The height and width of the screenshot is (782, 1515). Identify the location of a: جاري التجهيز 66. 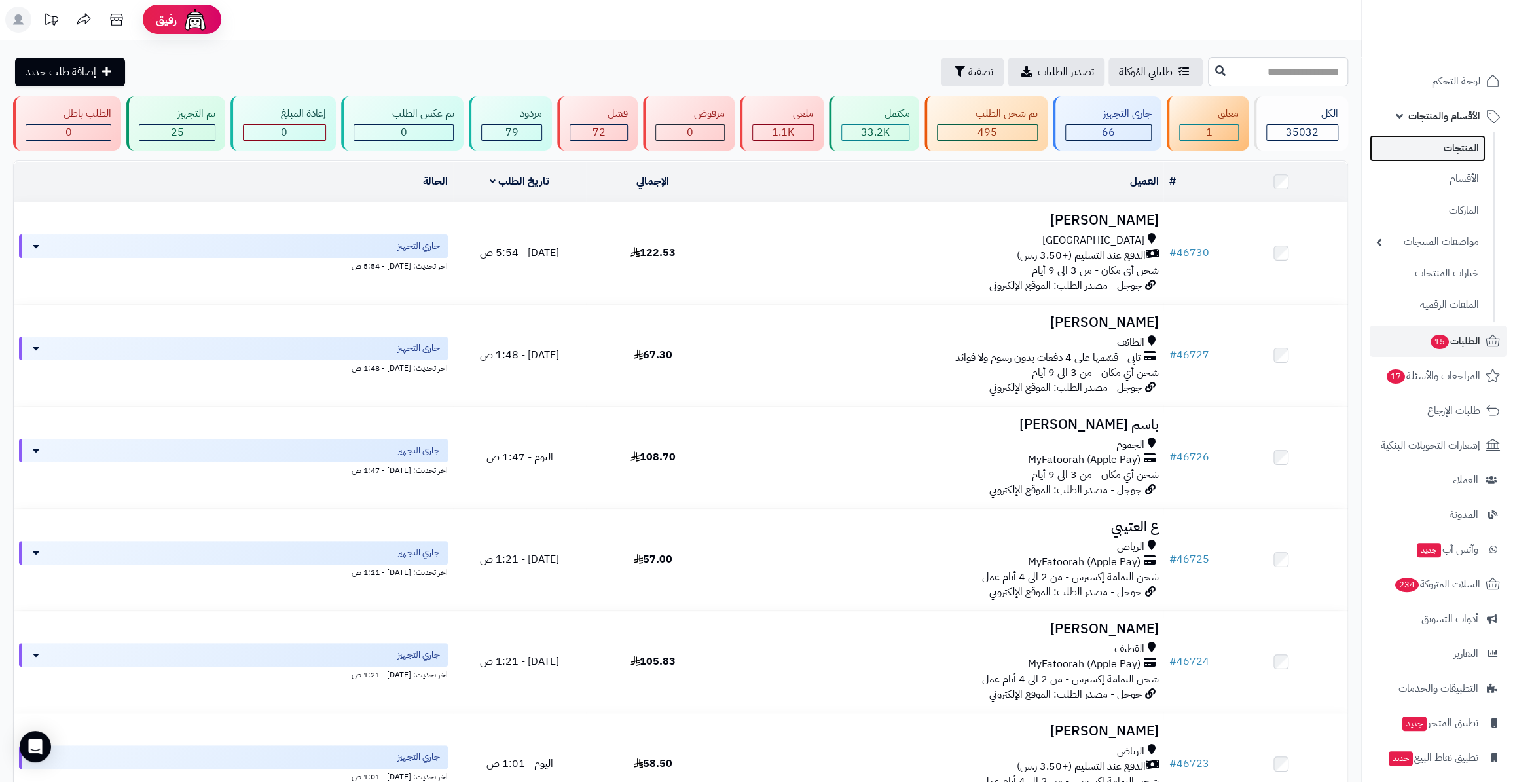
(1107, 123).